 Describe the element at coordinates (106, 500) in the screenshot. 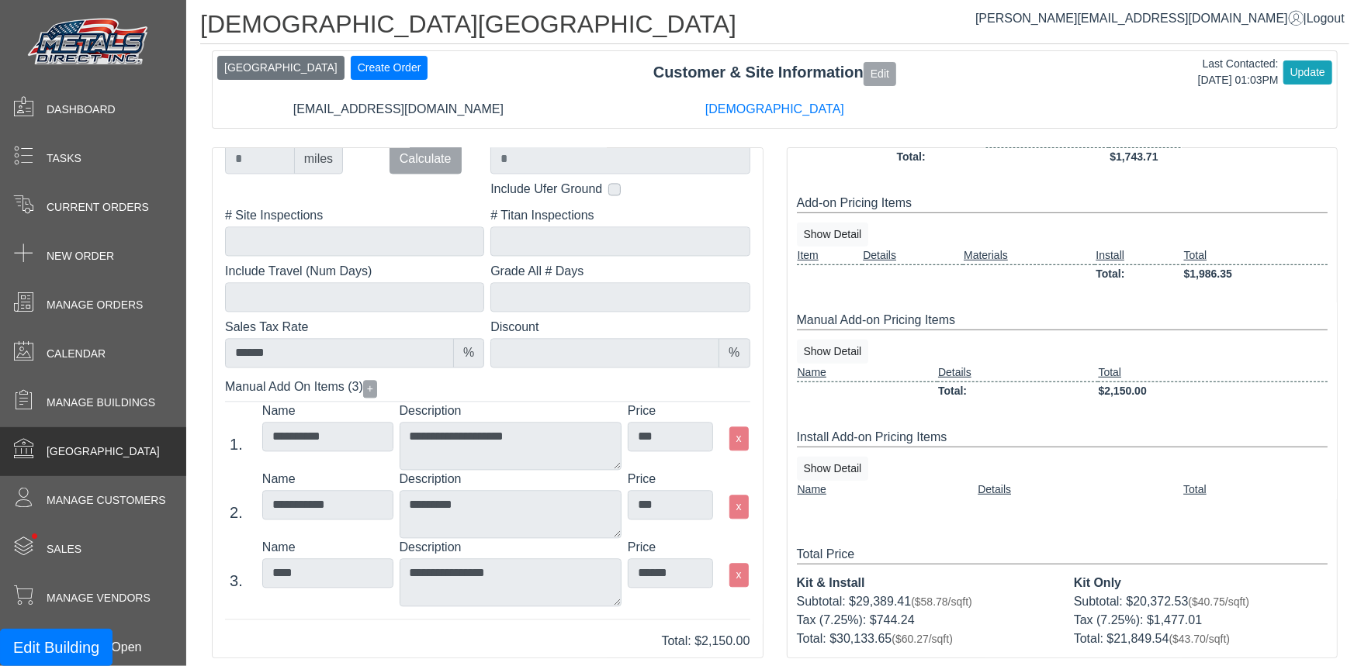

I see `span: Manage Customers` at that location.